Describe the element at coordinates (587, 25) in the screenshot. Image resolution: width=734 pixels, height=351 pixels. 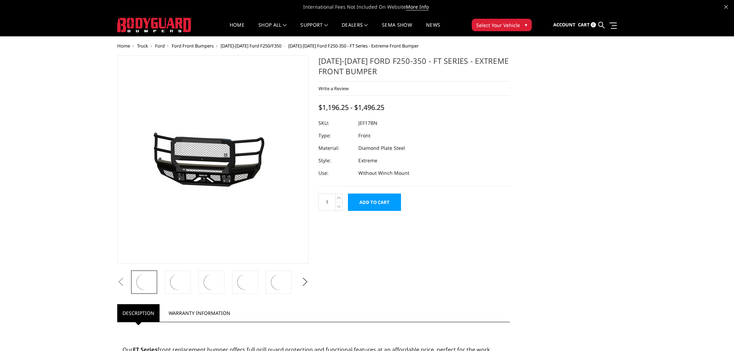
I see `a: Cart 0` at that location.